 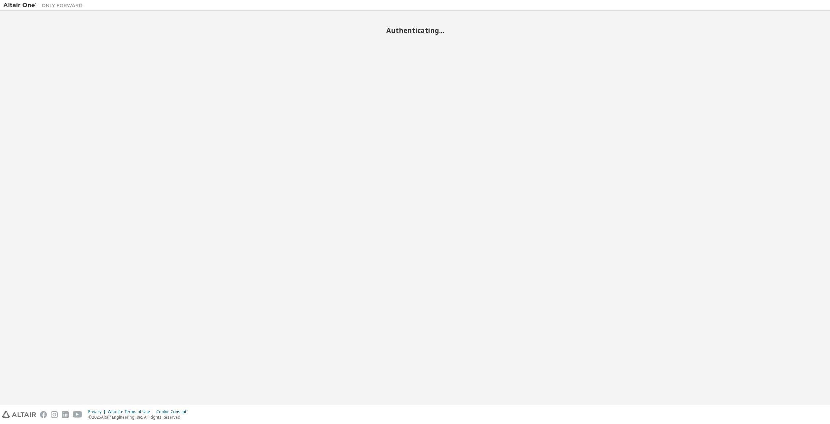 What do you see at coordinates (19, 414) in the screenshot?
I see `img: altair_logo.svg` at bounding box center [19, 414].